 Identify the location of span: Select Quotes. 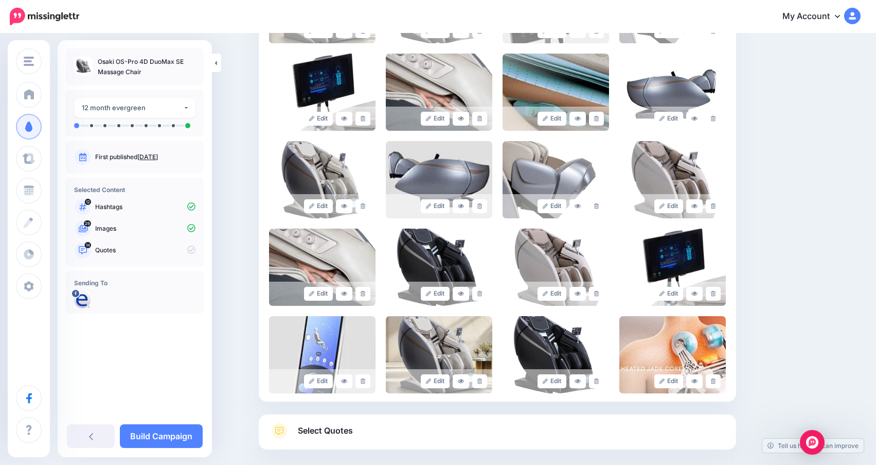
(325, 430).